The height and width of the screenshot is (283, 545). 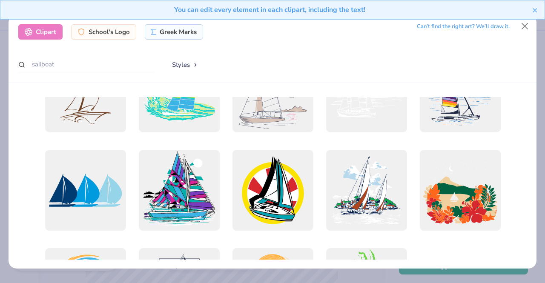 What do you see at coordinates (86, 64) in the screenshot?
I see `input: Search by name` at bounding box center [86, 64].